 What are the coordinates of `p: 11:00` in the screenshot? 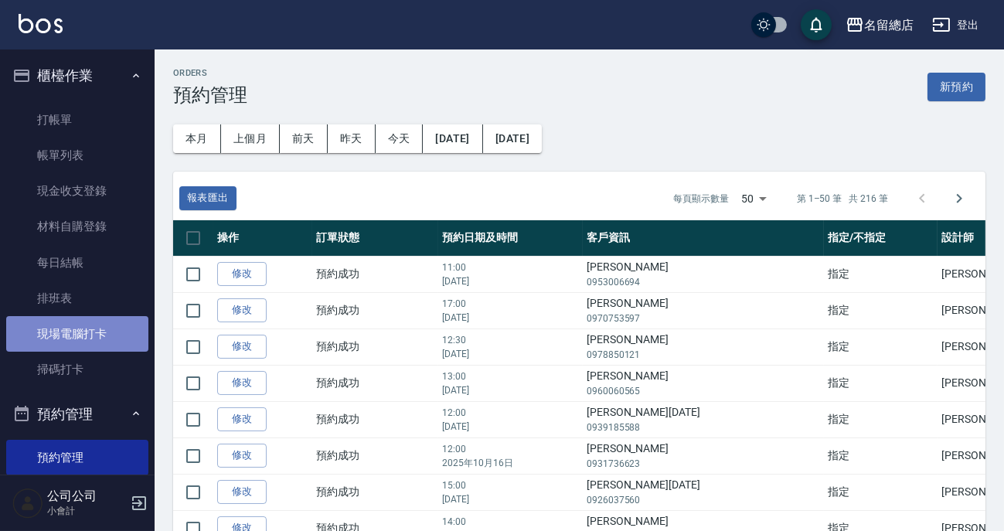 It's located at (510, 267).